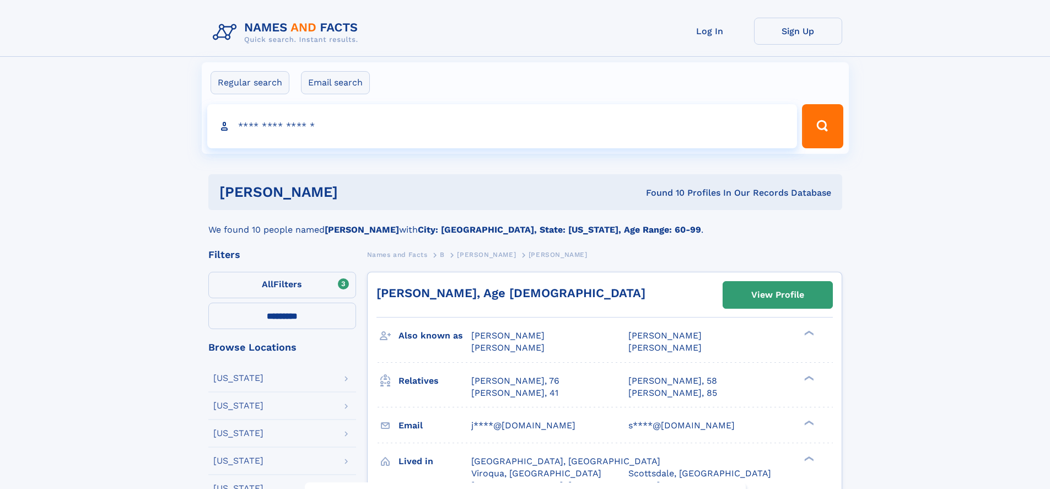 The image size is (1050, 489). I want to click on div: Filters, so click(282, 255).